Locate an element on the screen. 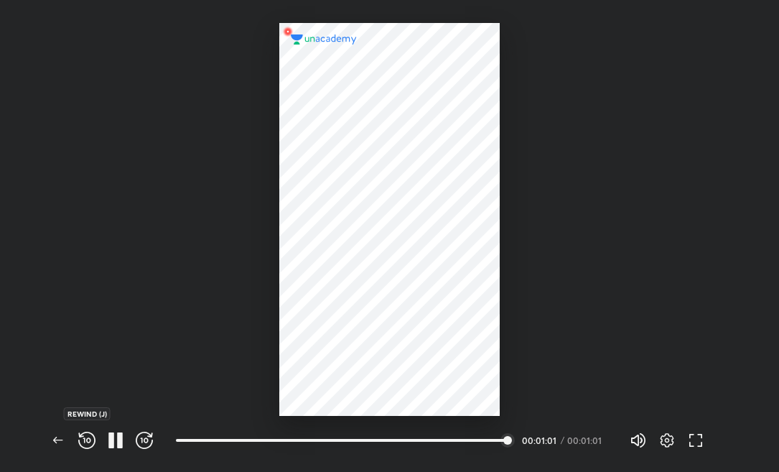 This screenshot has width=779, height=472. img: logo.2a7e12a2.svg is located at coordinates (324, 39).